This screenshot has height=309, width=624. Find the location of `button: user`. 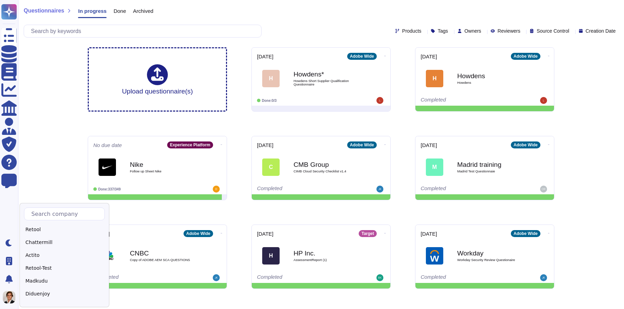

button: user is located at coordinates (11, 298).